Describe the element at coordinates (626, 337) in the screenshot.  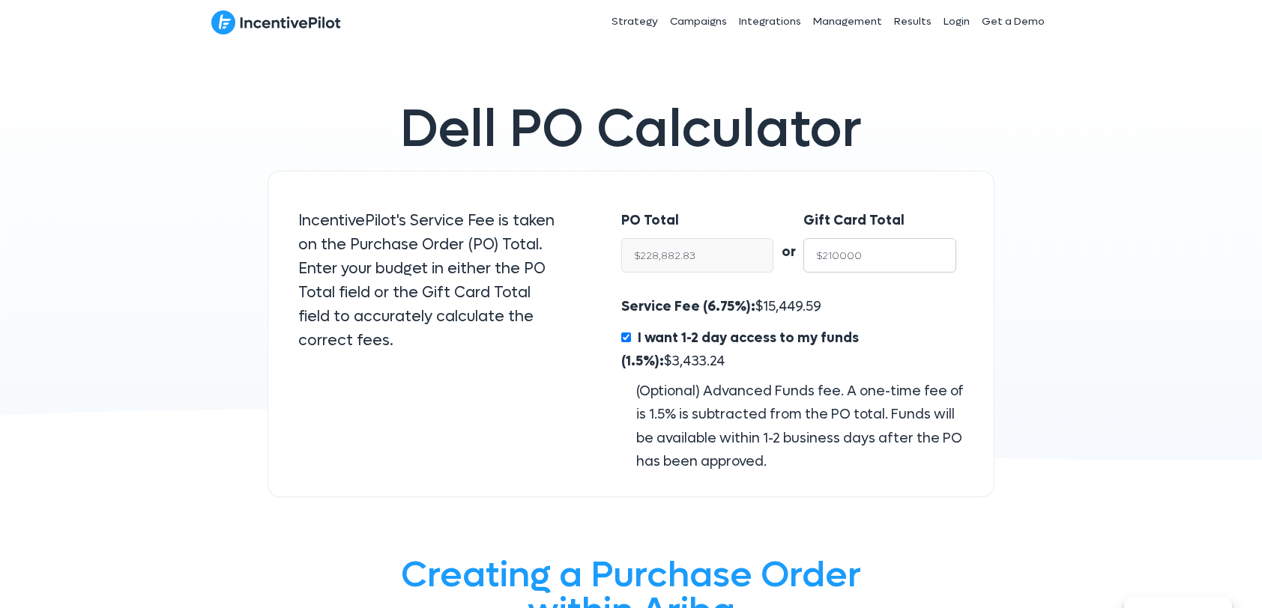
I see `input: I want 1-2 day access to my funds (1.5%):$3,433.24` at that location.